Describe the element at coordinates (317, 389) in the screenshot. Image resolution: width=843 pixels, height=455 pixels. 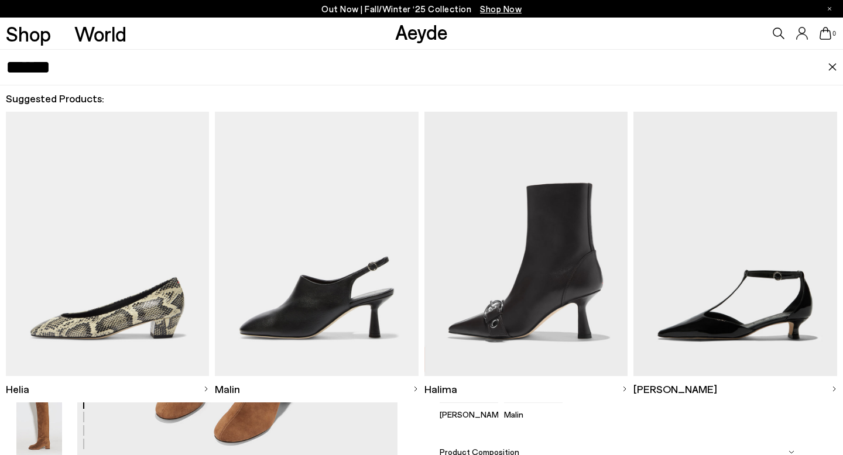
I see `a: Malin` at that location.